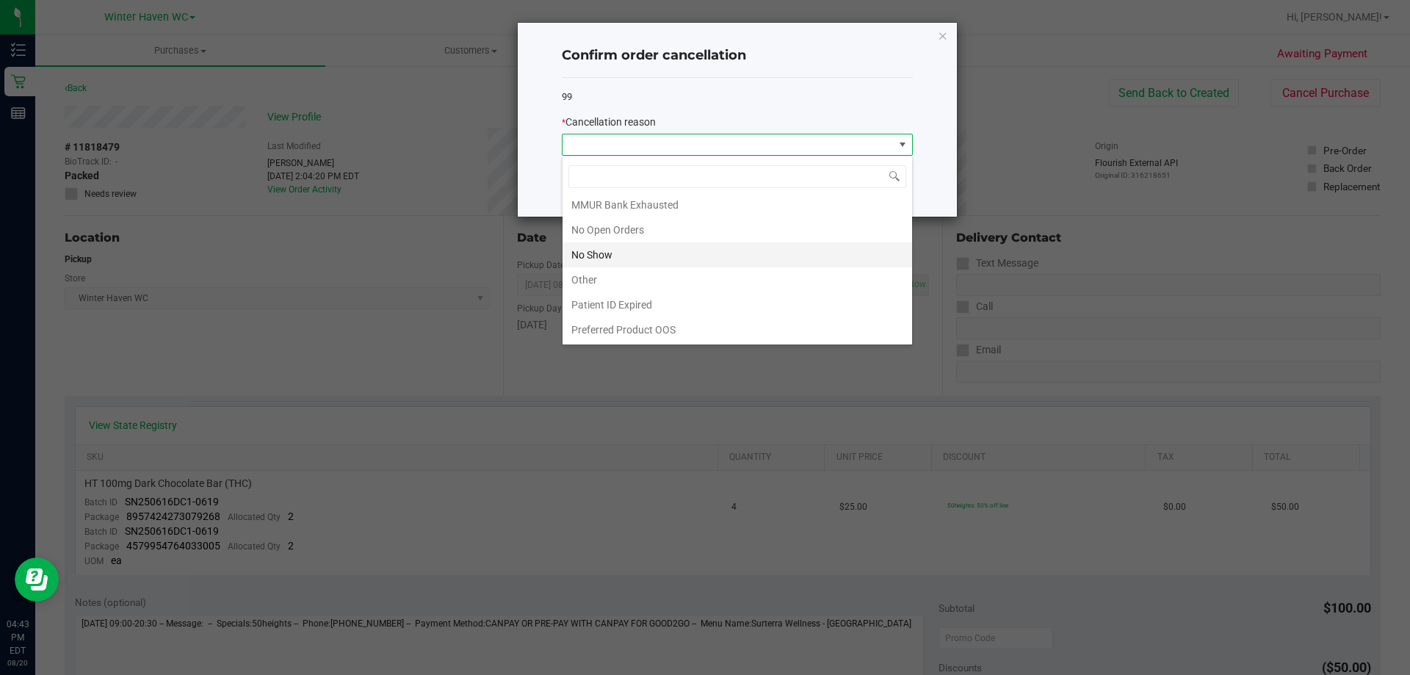 This screenshot has width=1410, height=675. What do you see at coordinates (737, 205) in the screenshot?
I see `li: MMUR Bank Exhausted` at bounding box center [737, 205].